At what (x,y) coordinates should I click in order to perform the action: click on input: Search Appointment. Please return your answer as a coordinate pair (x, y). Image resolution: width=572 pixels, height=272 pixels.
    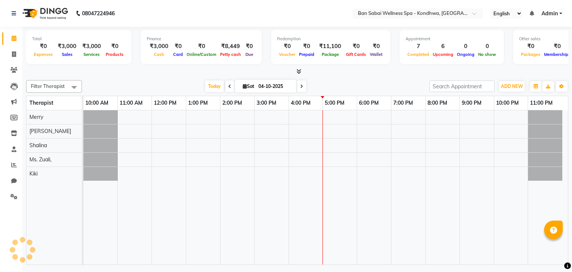
    Looking at the image, I should click on (462, 86).